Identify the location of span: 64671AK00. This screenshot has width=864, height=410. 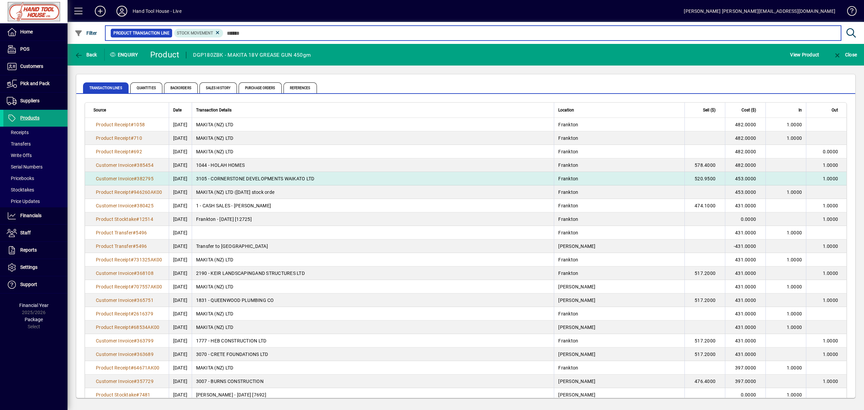
(146, 368).